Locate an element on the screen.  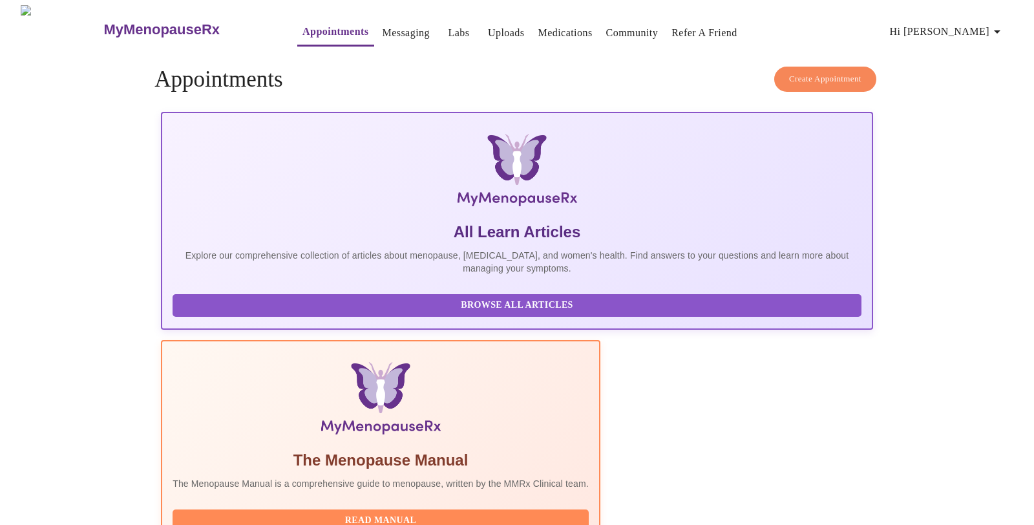
p: The Menopause Manual is a comprehensive guide to menopause, written by the MMRx Clinical team. is located at coordinates (381, 483).